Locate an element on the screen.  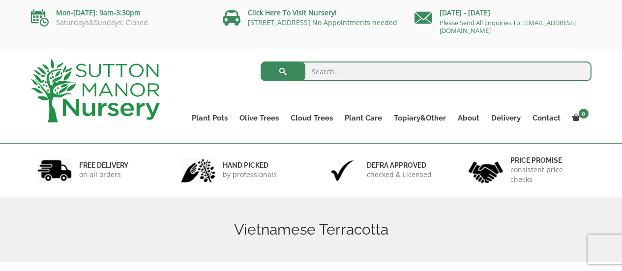
p: by professionals is located at coordinates (250, 174).